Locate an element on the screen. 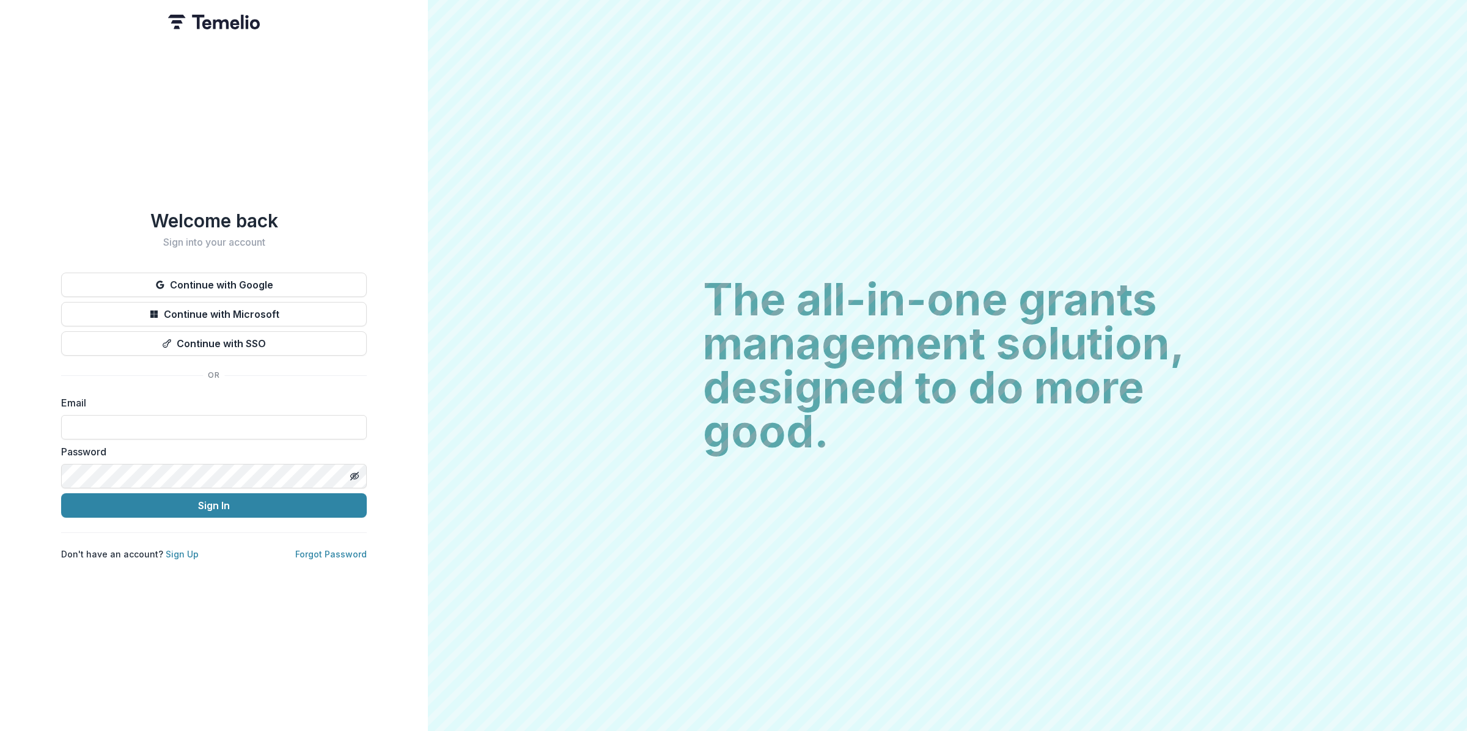  h1: Welcome back is located at coordinates (214, 221).